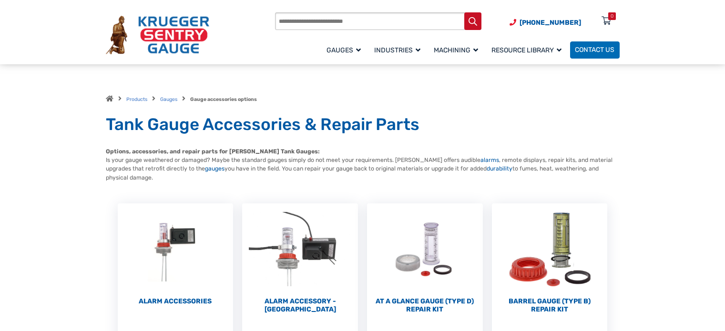 This screenshot has height=331, width=725. I want to click on div: 0, so click(612, 16).